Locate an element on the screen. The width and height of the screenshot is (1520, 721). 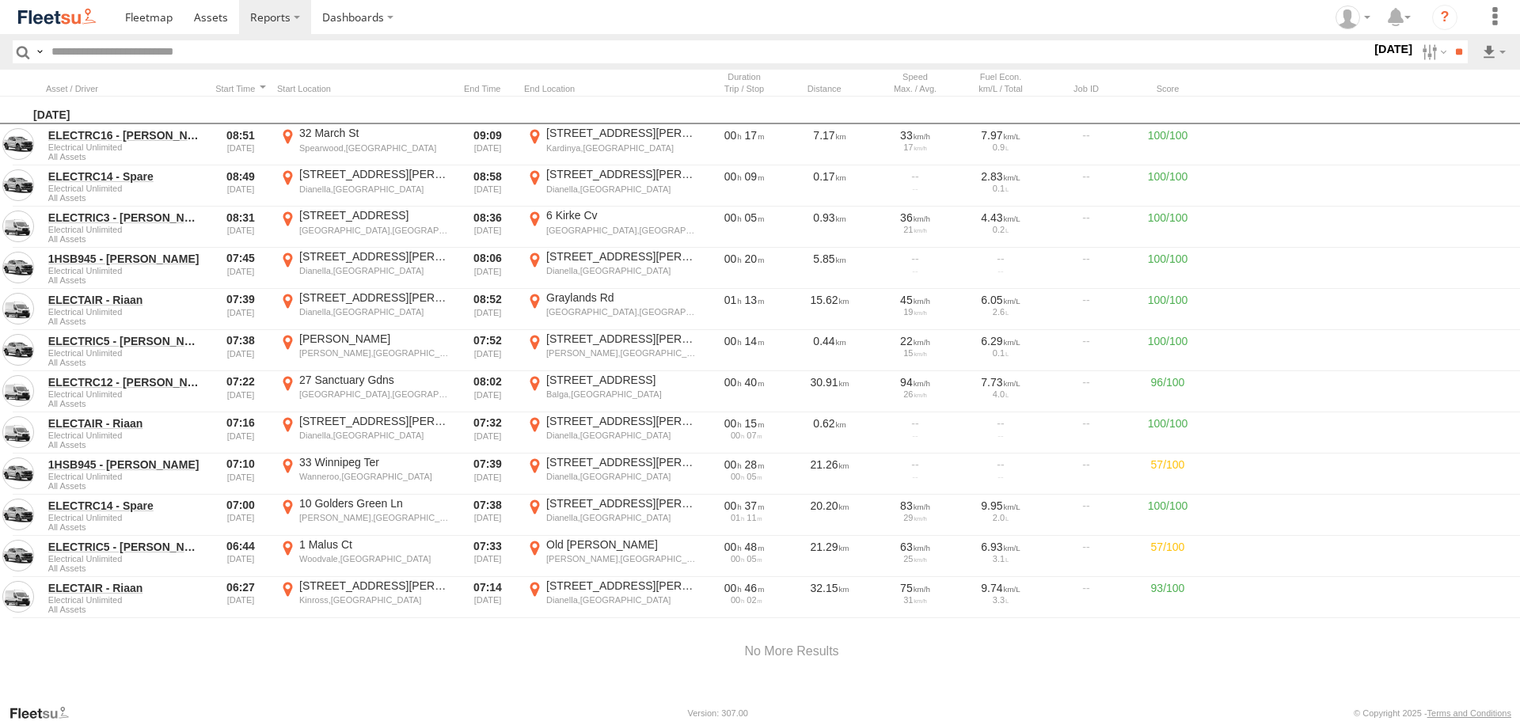
a: ELECTRC14 - Spare is located at coordinates (125, 177).